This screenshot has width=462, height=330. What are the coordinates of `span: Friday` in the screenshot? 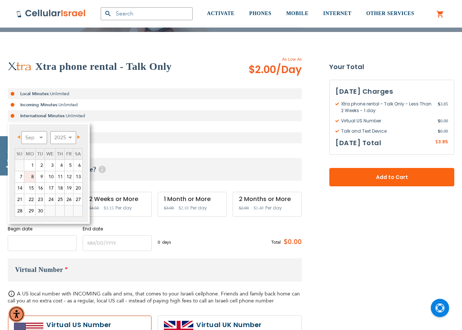 It's located at (69, 154).